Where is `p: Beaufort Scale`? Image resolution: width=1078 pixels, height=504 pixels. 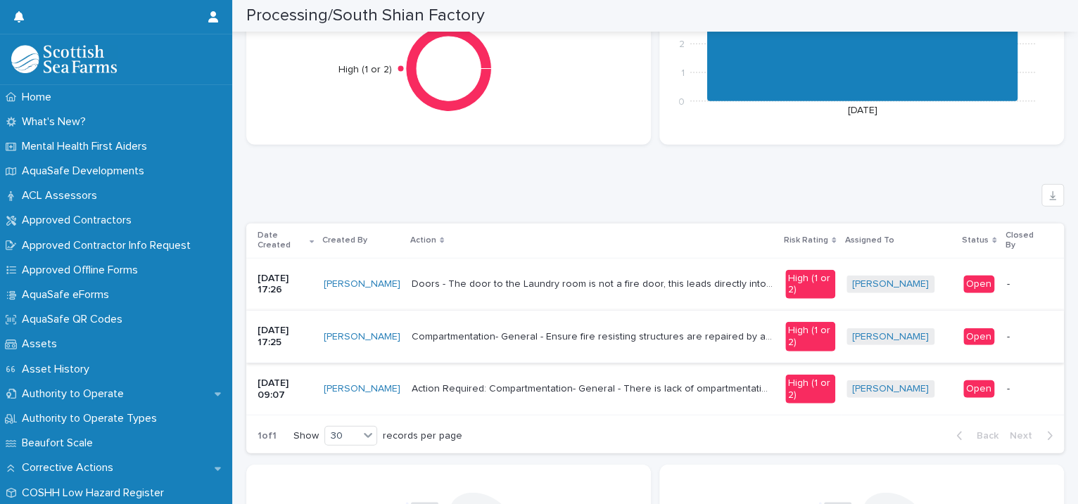 p: Beaufort Scale is located at coordinates (60, 443).